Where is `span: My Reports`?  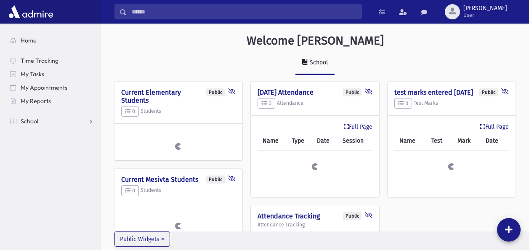 span: My Reports is located at coordinates (36, 101).